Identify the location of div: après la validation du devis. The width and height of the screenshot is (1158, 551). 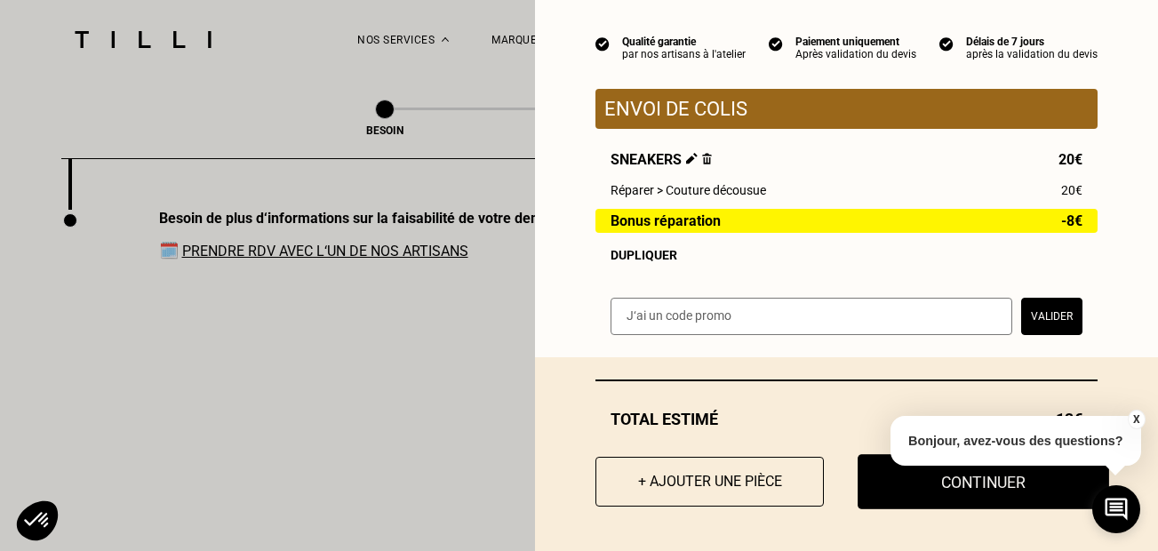
(1032, 54).